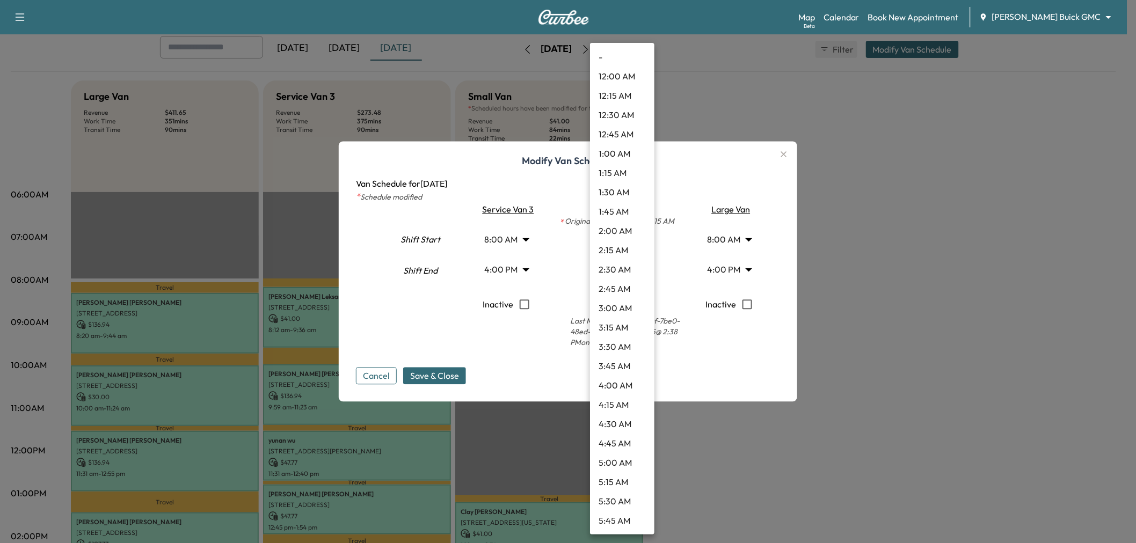  I want to click on li: 5:45 AM, so click(622, 521).